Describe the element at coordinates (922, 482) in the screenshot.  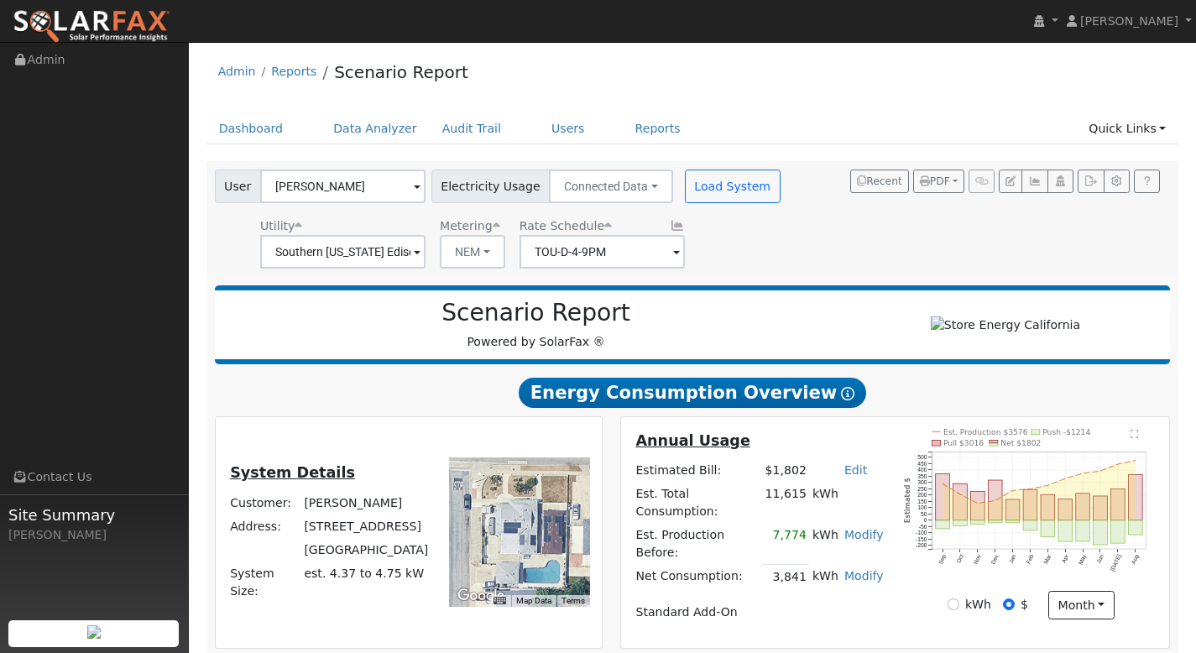
I see `text: 300` at that location.